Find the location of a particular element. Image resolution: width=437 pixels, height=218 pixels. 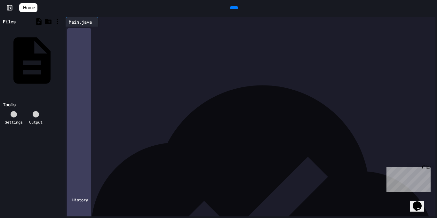

div: Tools is located at coordinates (9, 104).